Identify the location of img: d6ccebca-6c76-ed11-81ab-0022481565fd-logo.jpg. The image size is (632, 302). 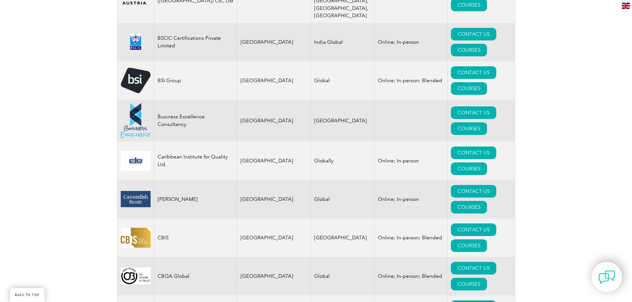
(136, 161).